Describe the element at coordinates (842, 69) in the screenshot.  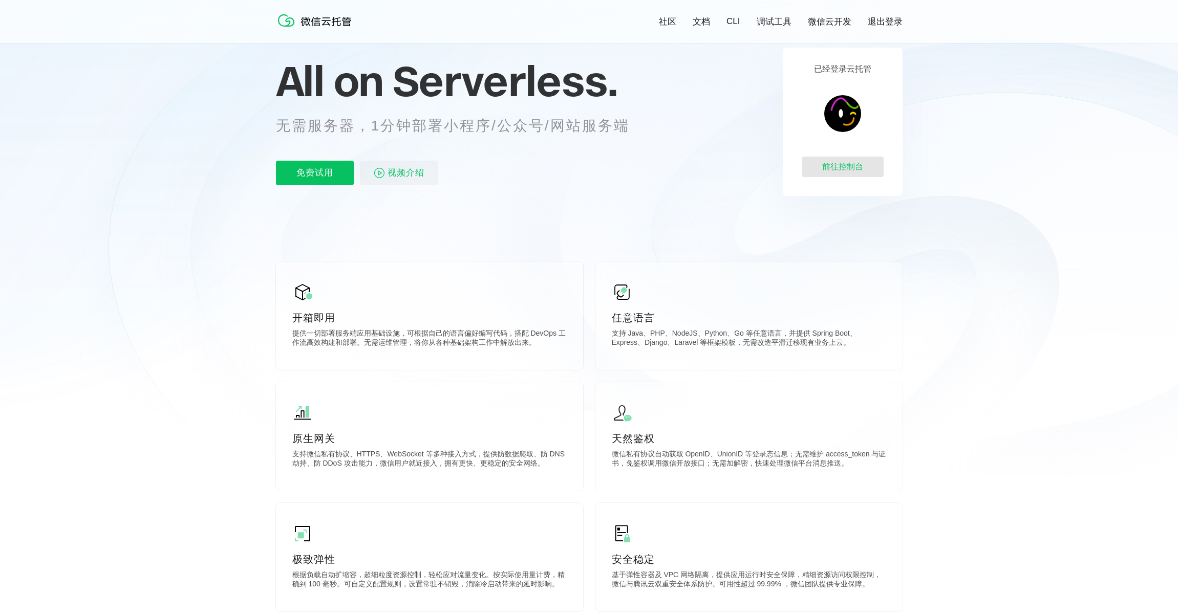
I see `p: 已经登录云托管` at that location.